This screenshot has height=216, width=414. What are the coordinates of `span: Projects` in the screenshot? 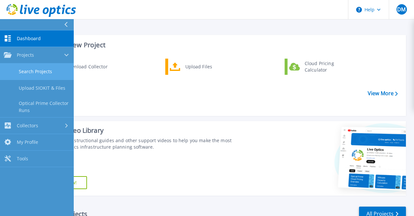 It's located at (25, 55).